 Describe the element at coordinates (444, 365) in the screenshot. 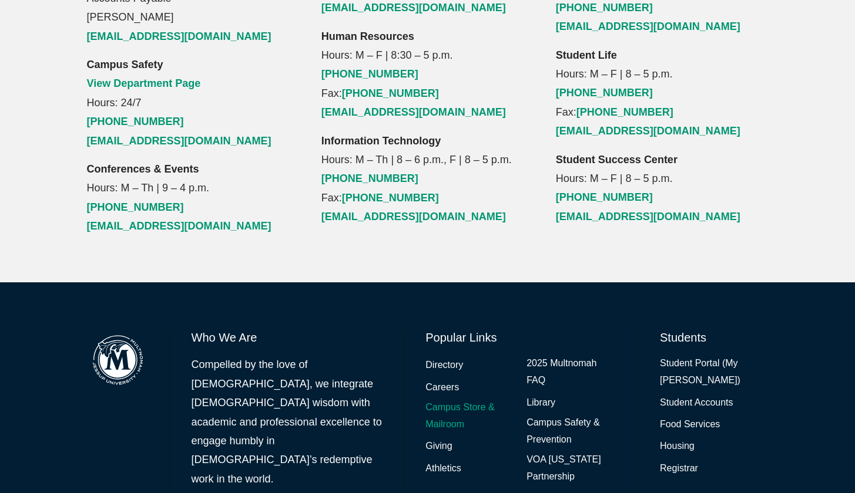

I see `a: Directory` at that location.